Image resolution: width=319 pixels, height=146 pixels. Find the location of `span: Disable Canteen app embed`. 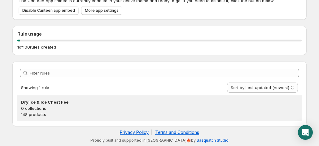

span: Disable Canteen app embed is located at coordinates (49, 11).